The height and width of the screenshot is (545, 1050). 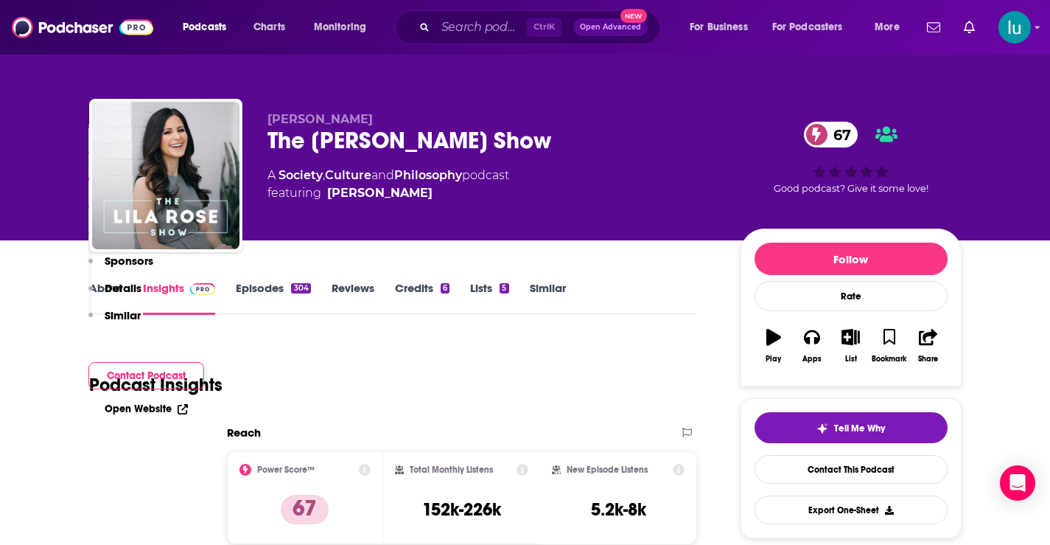 What do you see at coordinates (146, 408) in the screenshot?
I see `a: Open Website` at bounding box center [146, 408].